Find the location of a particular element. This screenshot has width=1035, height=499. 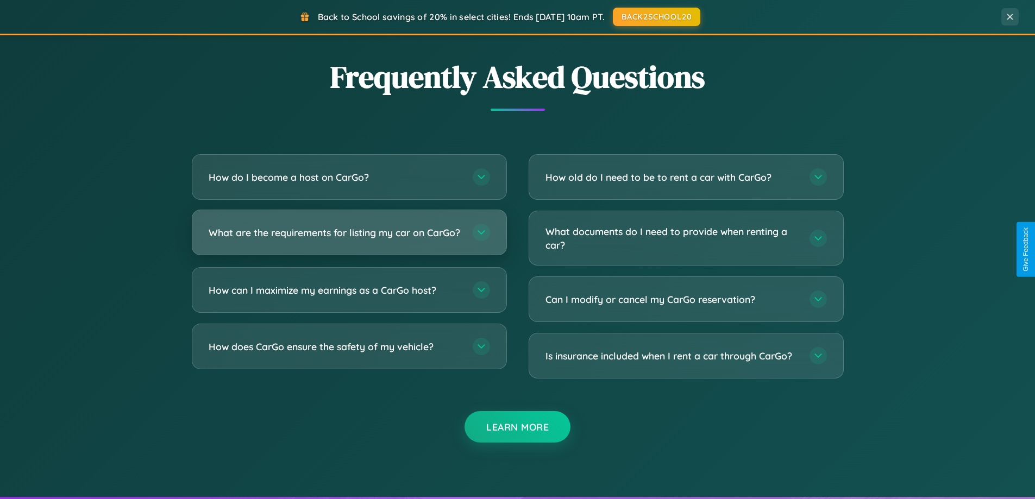

h3: How old do I need to be to rent a car with CarGo? is located at coordinates (672, 177).